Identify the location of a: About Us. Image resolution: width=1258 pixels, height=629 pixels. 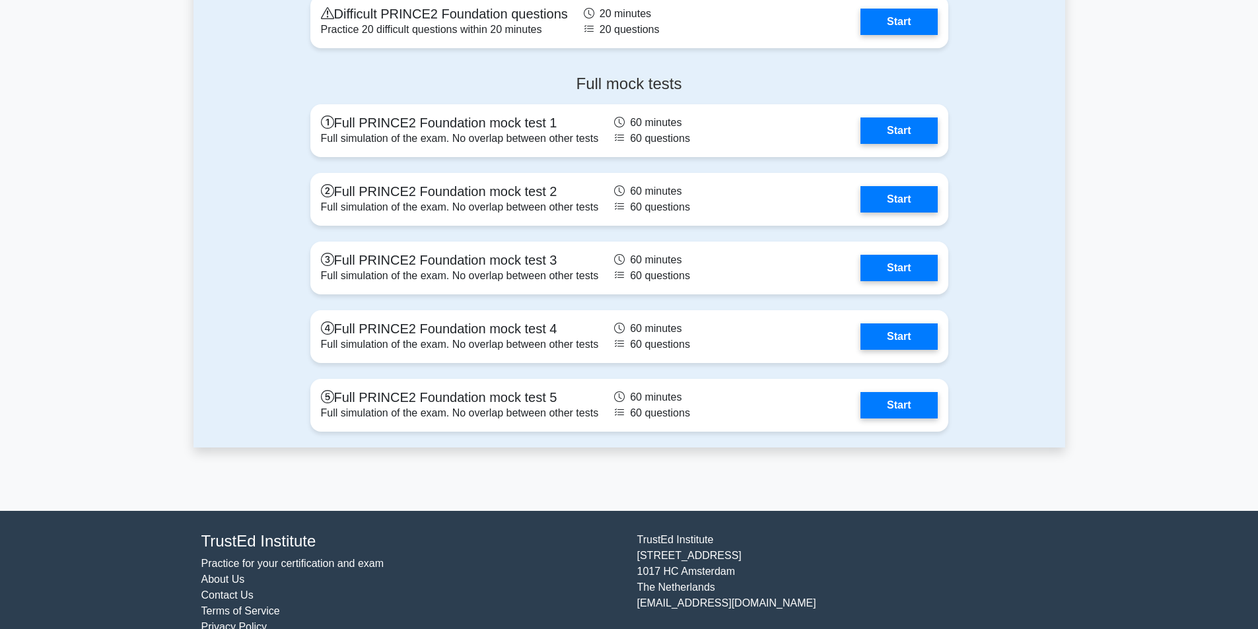
(223, 579).